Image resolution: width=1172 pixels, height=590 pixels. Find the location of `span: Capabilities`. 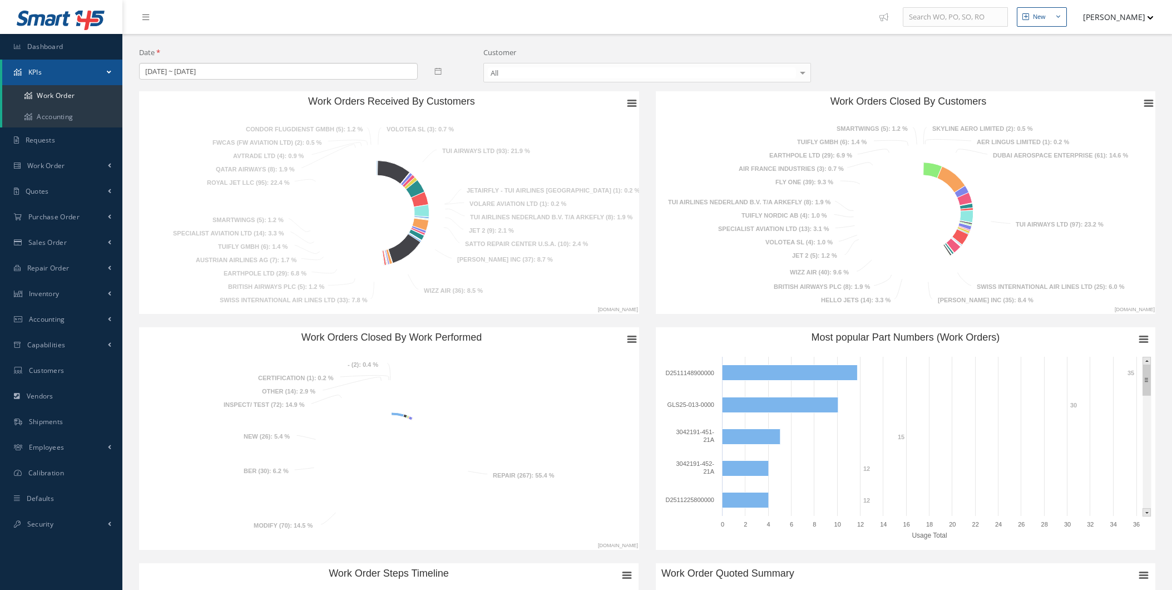

span: Capabilities is located at coordinates (46, 344).